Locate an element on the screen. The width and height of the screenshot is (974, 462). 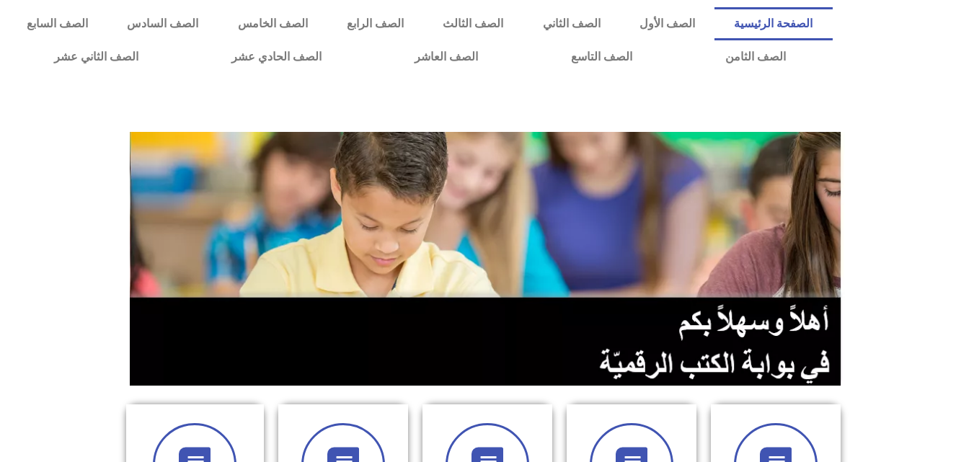
a: الصف الثامن is located at coordinates (755, 57).